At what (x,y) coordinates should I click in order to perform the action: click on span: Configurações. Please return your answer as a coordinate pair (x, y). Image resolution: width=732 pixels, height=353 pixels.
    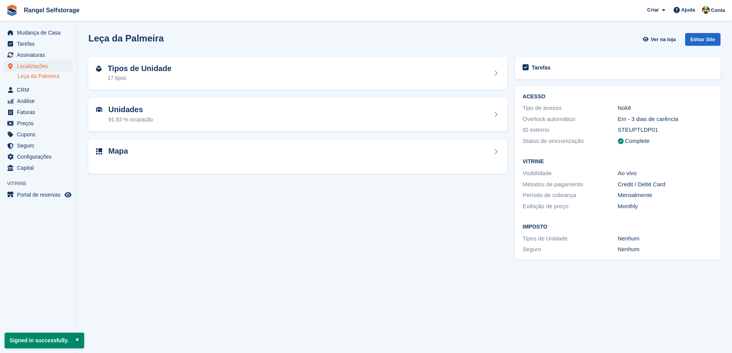
    Looking at the image, I should click on (40, 157).